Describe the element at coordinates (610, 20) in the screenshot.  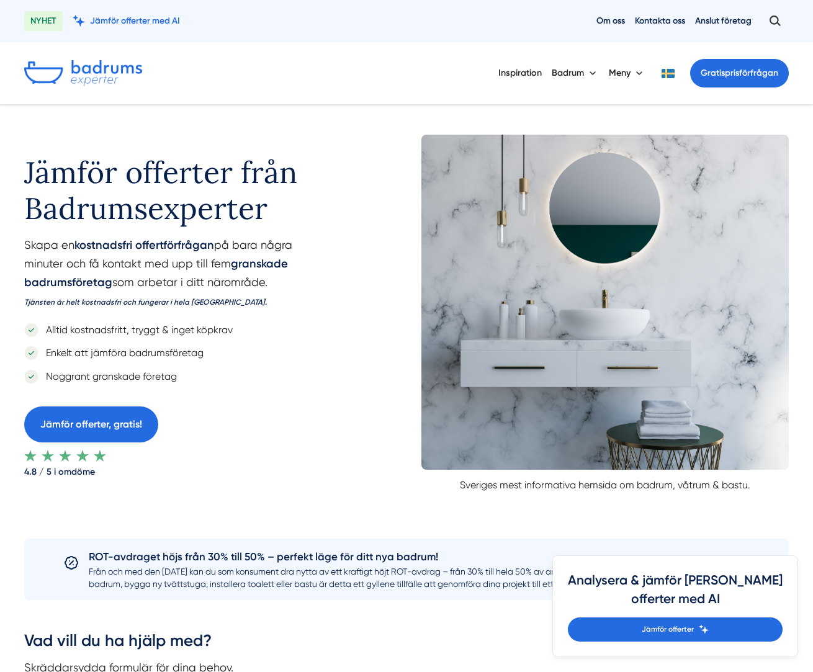
I see `a: Om oss` at that location.